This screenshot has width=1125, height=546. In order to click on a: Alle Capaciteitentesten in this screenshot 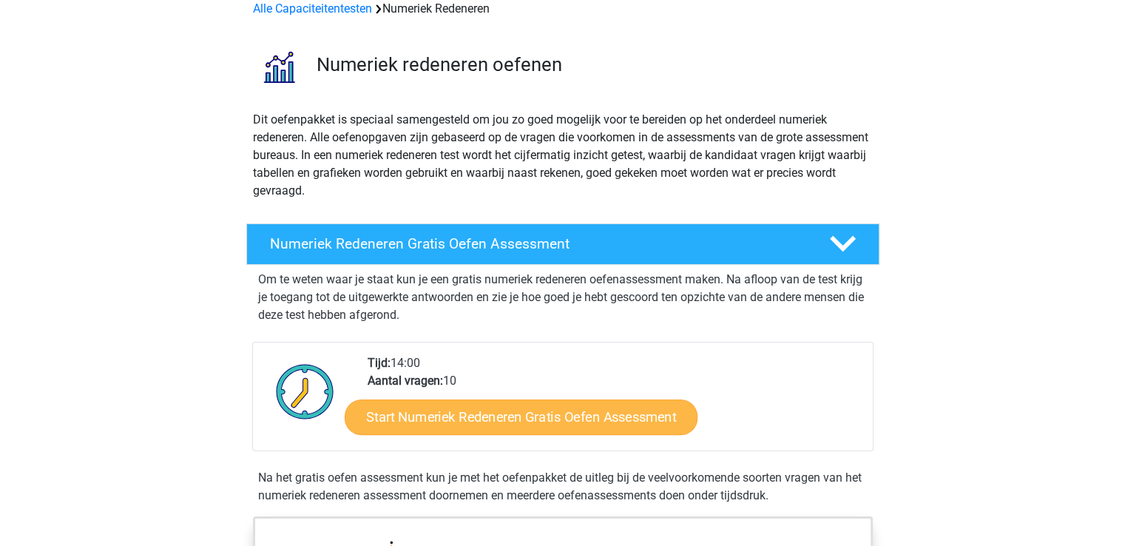, I will do `click(312, 8)`.